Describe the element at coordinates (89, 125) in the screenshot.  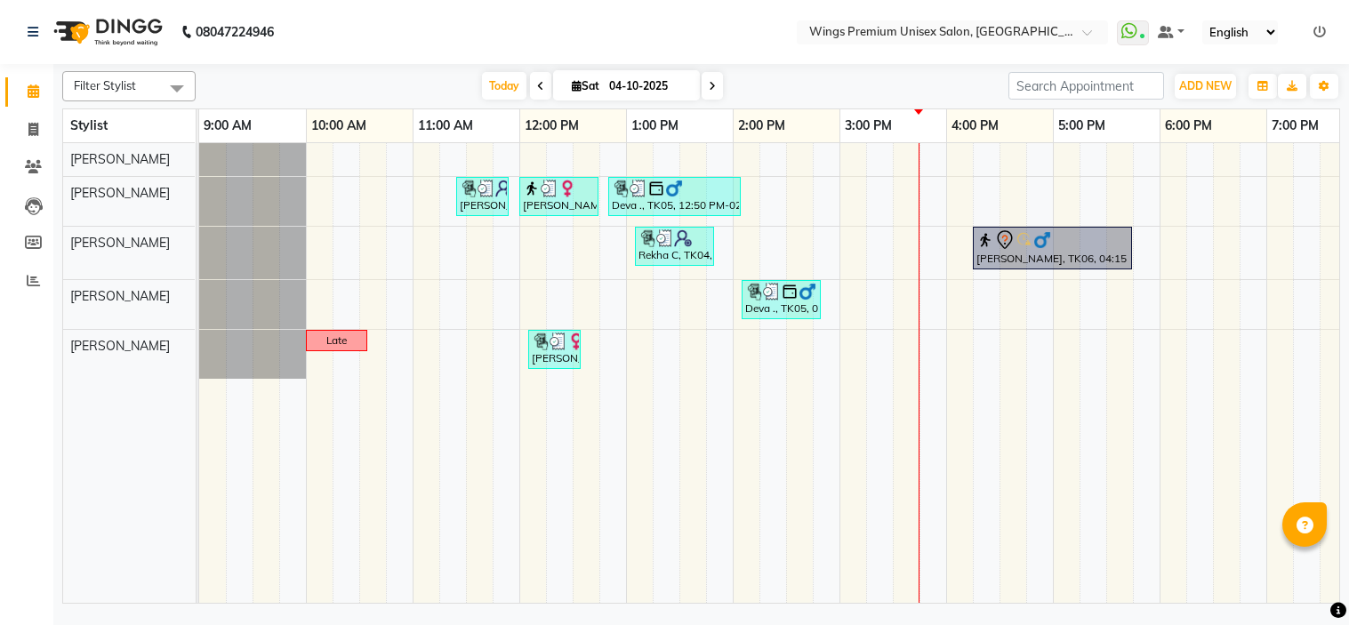
I see `span: Stylist` at that location.